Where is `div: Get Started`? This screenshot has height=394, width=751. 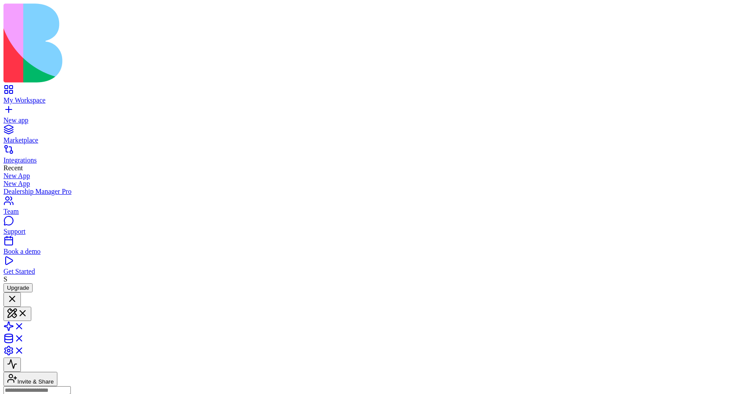 div: Get Started is located at coordinates (375, 272).